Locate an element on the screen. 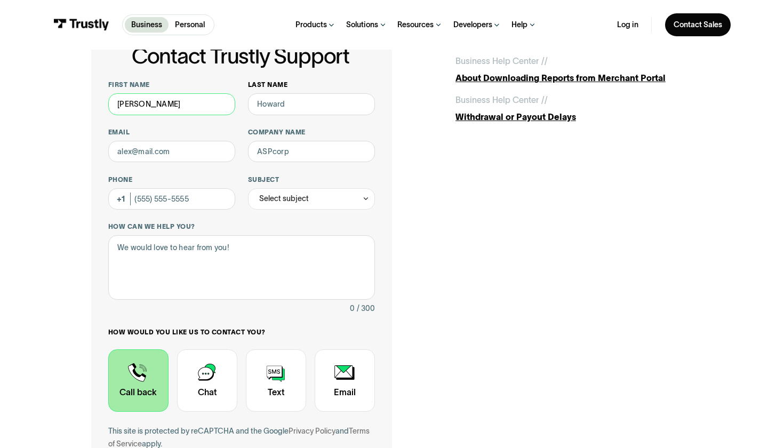 The width and height of the screenshot is (784, 448). a: Personal is located at coordinates (190, 25).